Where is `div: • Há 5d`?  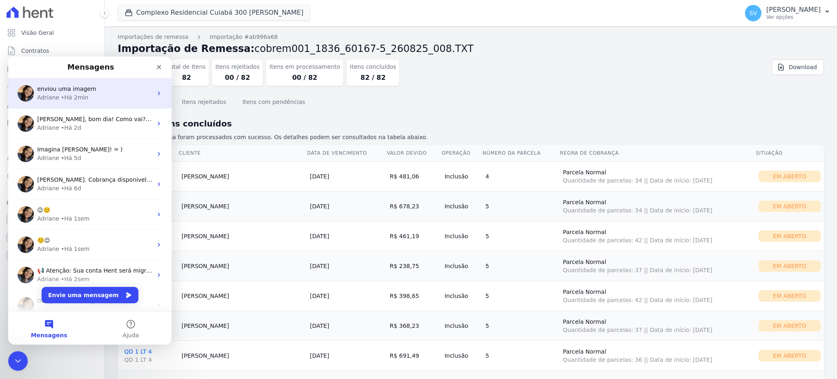 div: • Há 5d is located at coordinates (63, 101).